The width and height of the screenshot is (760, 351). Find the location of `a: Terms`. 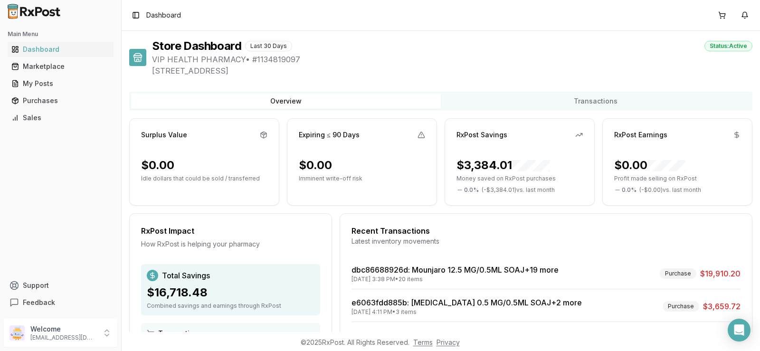

a: Terms is located at coordinates (423, 342).